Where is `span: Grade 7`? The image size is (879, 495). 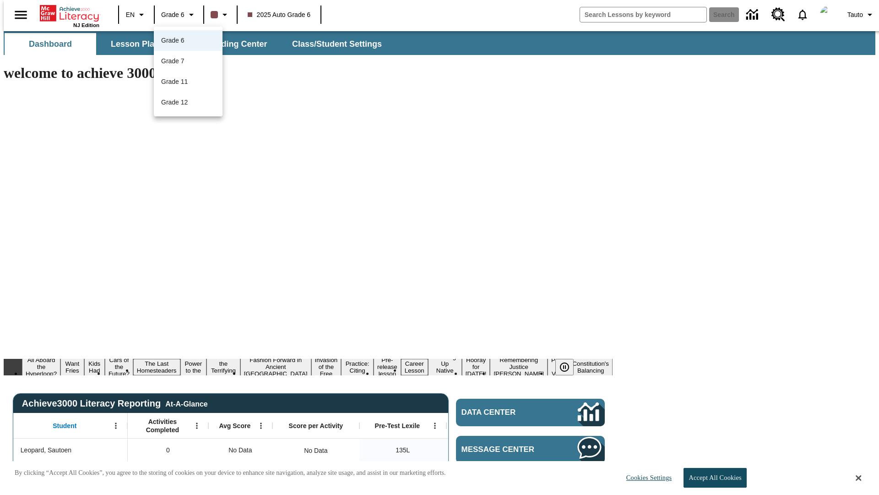
span: Grade 7 is located at coordinates (173, 61).